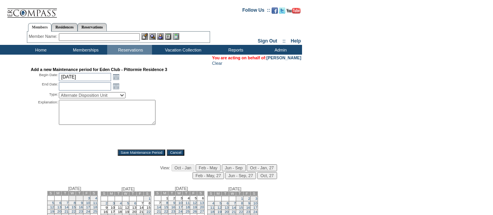 This screenshot has width=493, height=215. What do you see at coordinates (140, 211) in the screenshot?
I see `td: 21` at bounding box center [140, 211].